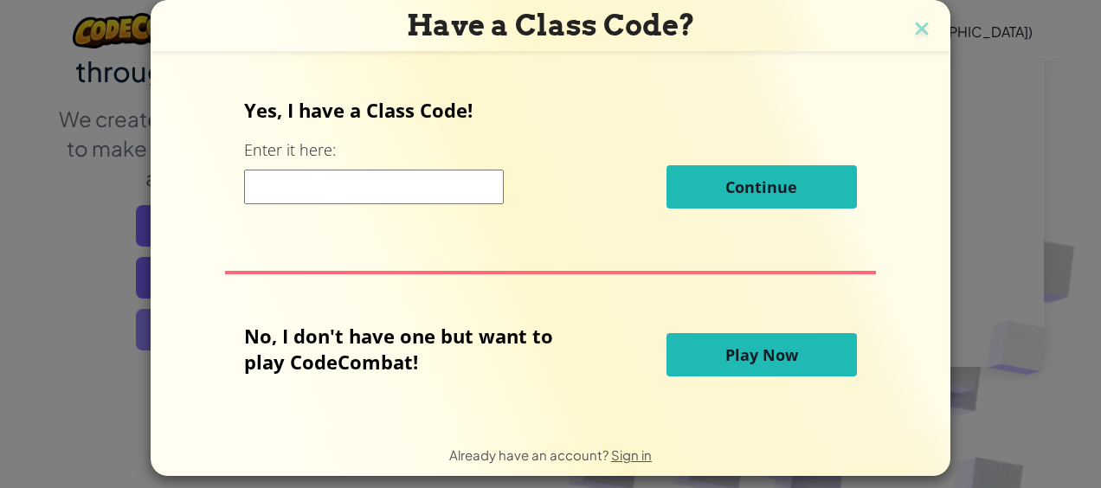  Describe the element at coordinates (762, 355) in the screenshot. I see `span: Play Now` at that location.